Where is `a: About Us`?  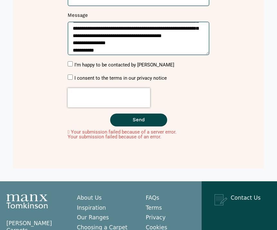 a: About Us is located at coordinates (89, 198).